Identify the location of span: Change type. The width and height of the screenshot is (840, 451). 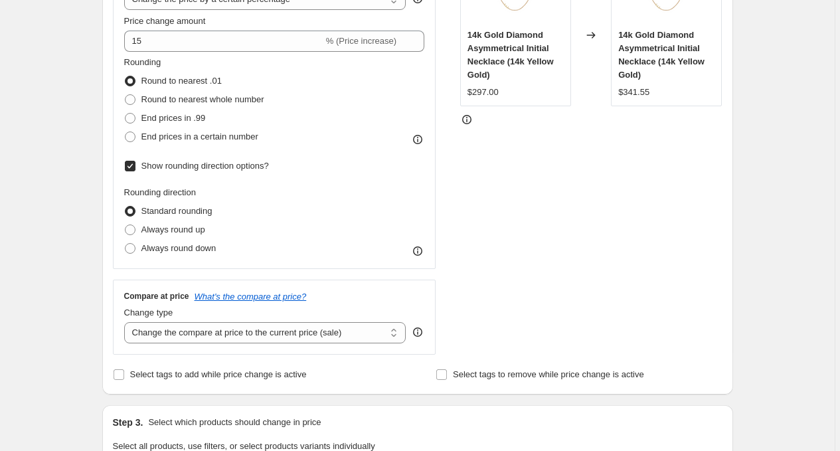
(149, 312).